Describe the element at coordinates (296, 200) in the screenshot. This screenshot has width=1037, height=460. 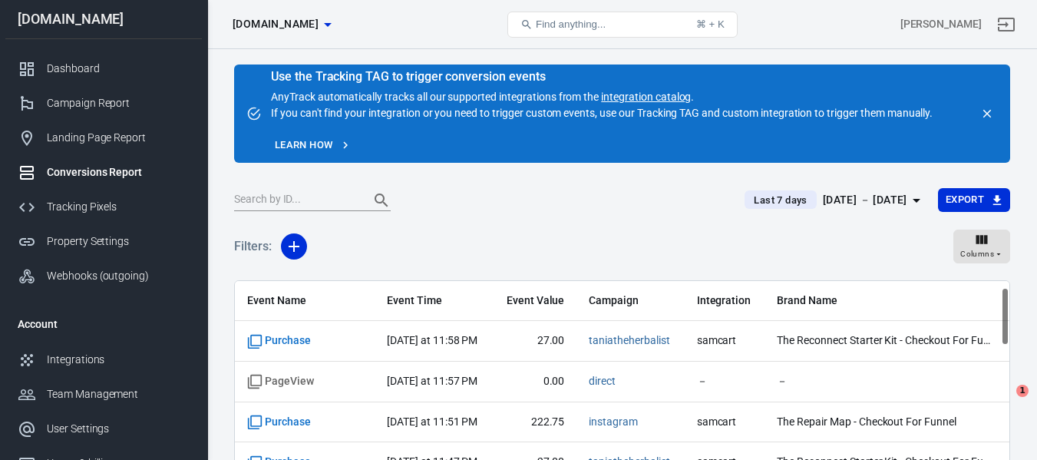
I see `input: Search by ID...` at that location.